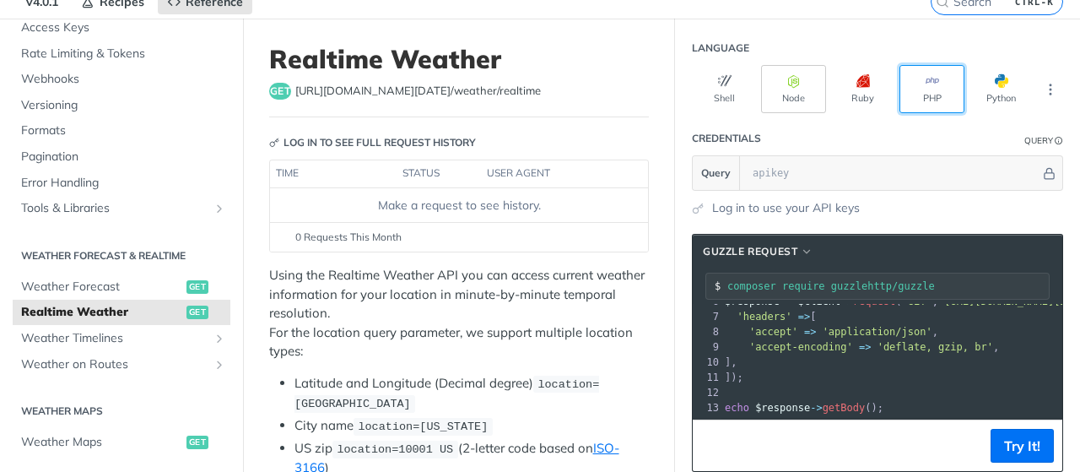 This screenshot has height=472, width=1080. What do you see at coordinates (1051, 89) in the screenshot?
I see `svg: More ellipsis` at bounding box center [1051, 89].